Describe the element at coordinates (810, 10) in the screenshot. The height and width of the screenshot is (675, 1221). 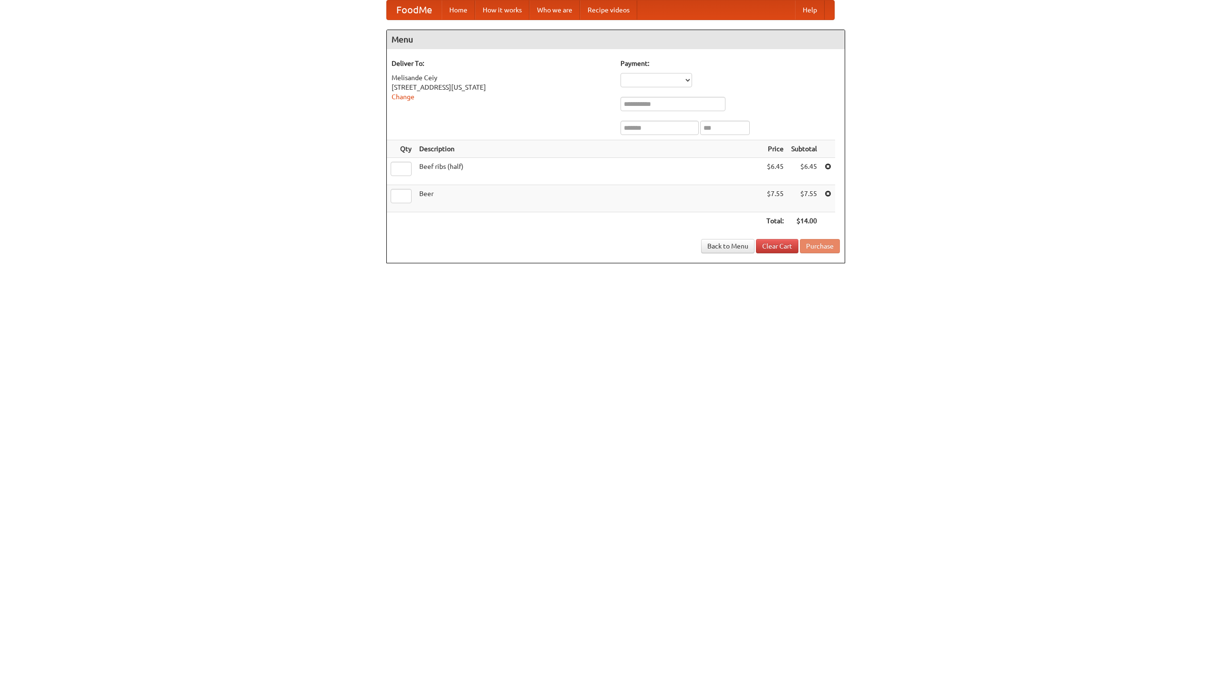
I see `a: Help` at that location.